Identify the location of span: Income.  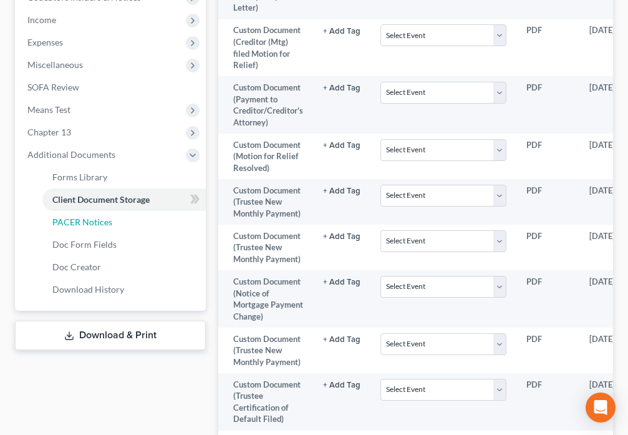
(42, 19).